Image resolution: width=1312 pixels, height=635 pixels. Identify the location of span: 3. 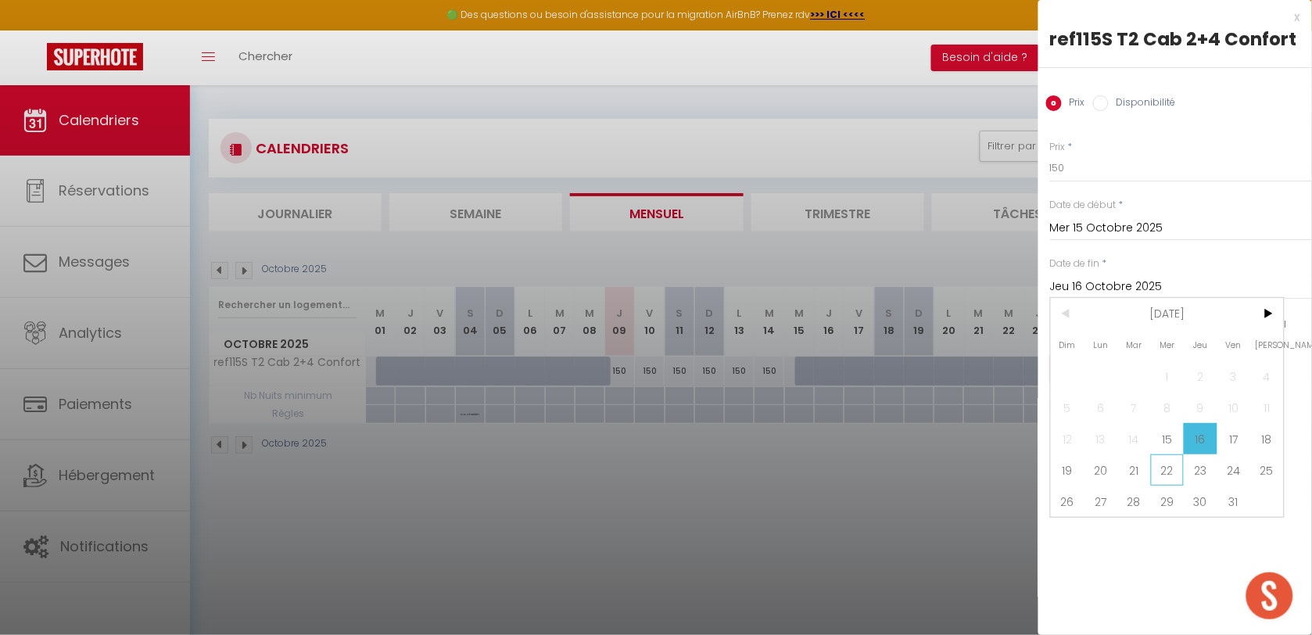
(1233, 376).